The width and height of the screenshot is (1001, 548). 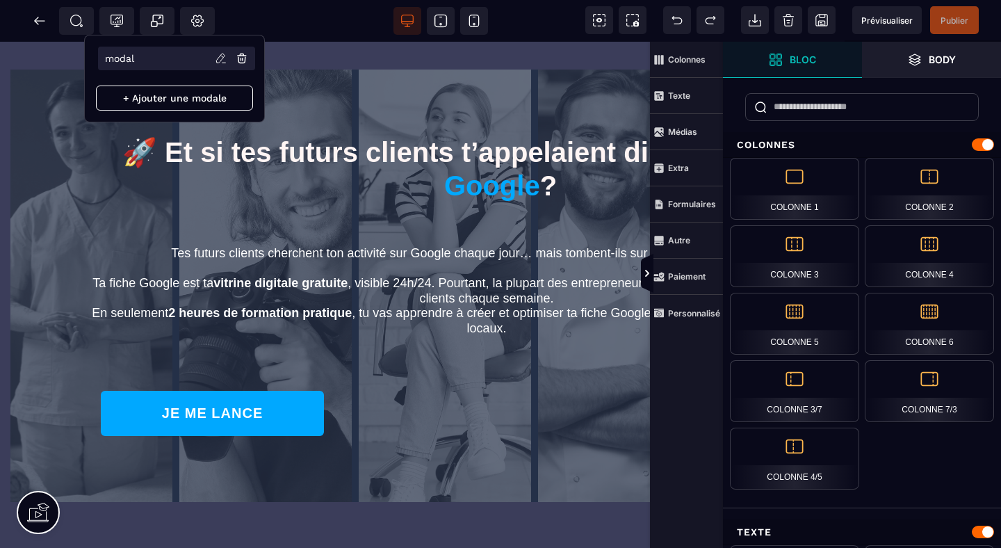 What do you see at coordinates (501, 127) in the screenshot?
I see `p: 🚀 Et si tes futurs clients t’appelaient directement ?` at bounding box center [501, 127].